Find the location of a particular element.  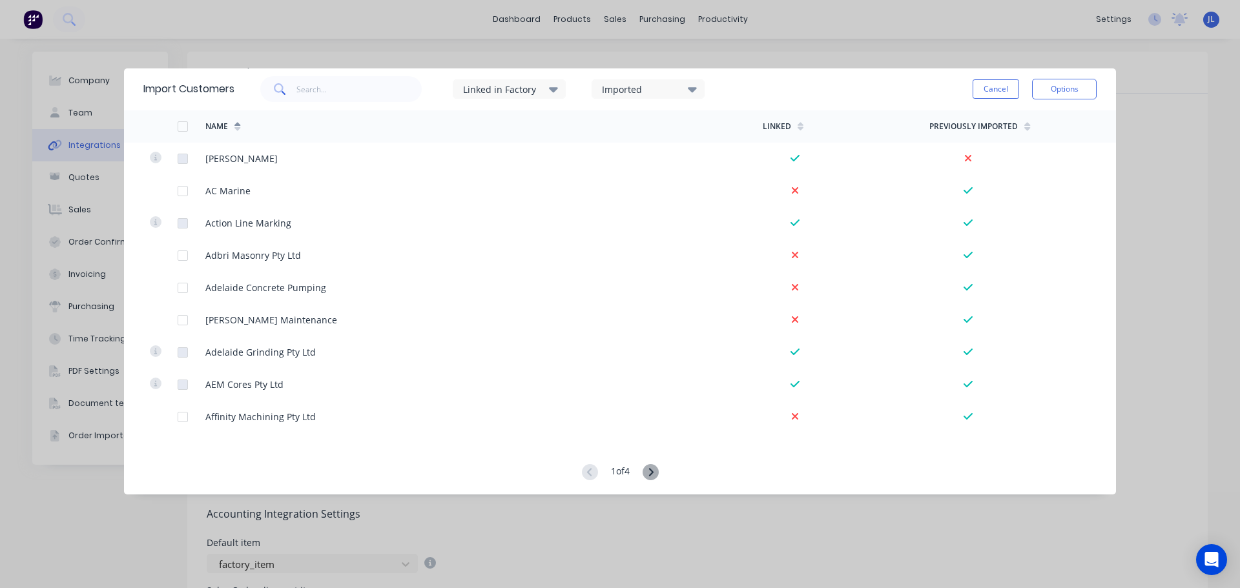

div: Linked in Factory is located at coordinates (504, 89).